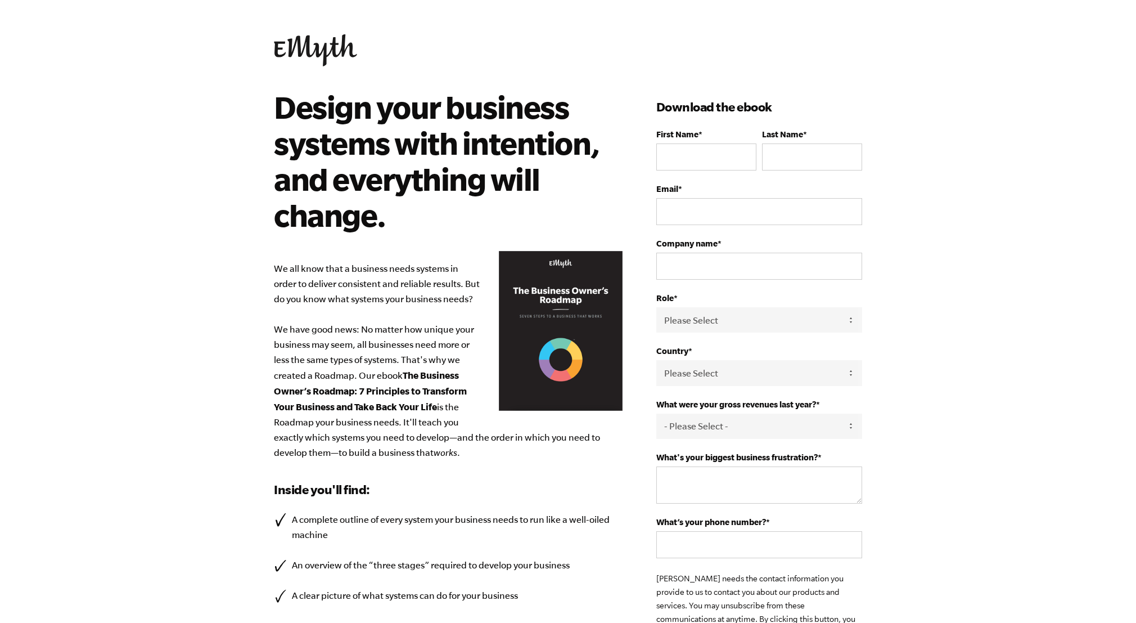  What do you see at coordinates (736, 404) in the screenshot?
I see `span: What were your gross revenues last year?` at bounding box center [736, 404].